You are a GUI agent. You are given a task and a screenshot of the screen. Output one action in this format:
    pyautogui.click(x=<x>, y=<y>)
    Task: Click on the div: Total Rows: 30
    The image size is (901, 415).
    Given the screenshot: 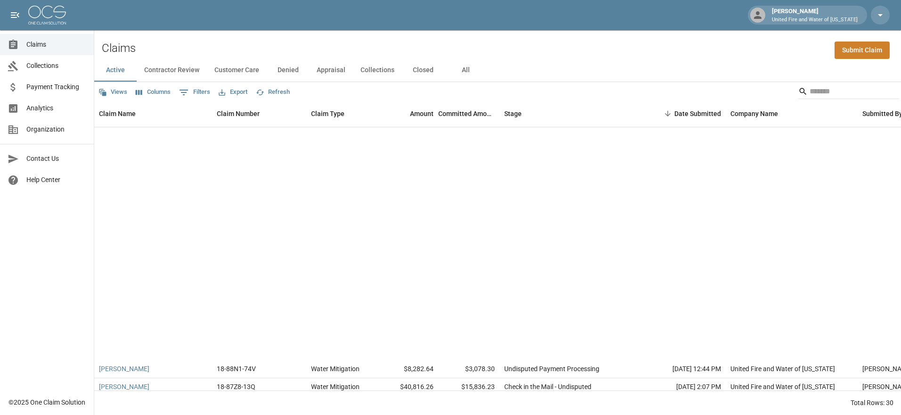 What is the action you would take?
    pyautogui.click(x=872, y=403)
    